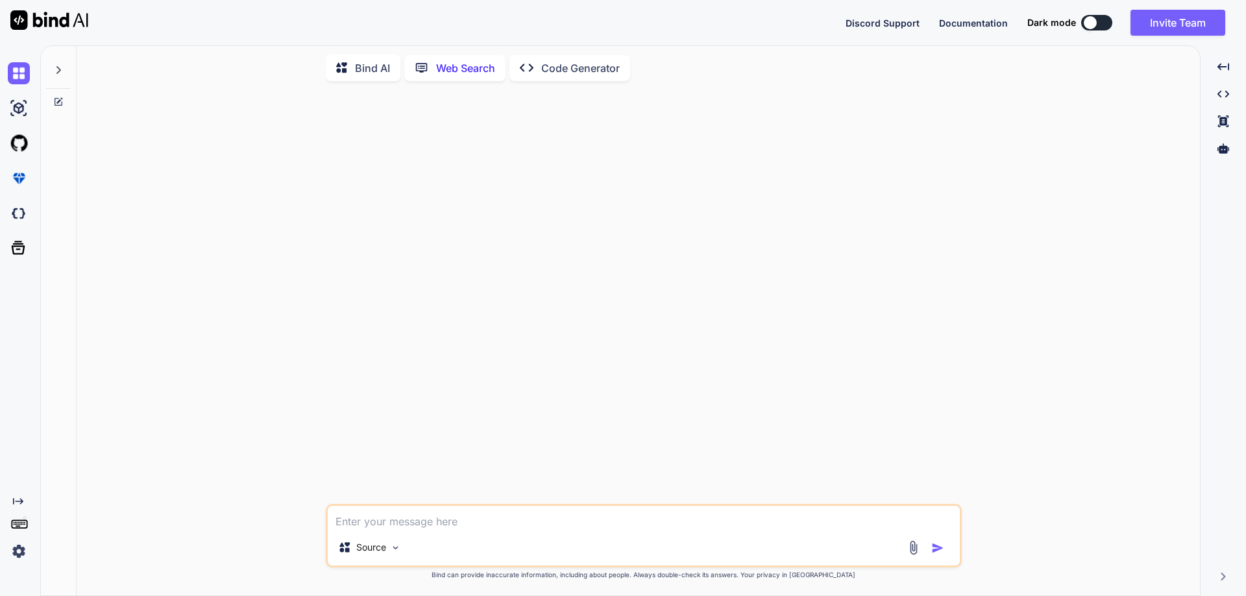 This screenshot has height=596, width=1246. Describe the element at coordinates (580, 68) in the screenshot. I see `p: Code Generator` at that location.